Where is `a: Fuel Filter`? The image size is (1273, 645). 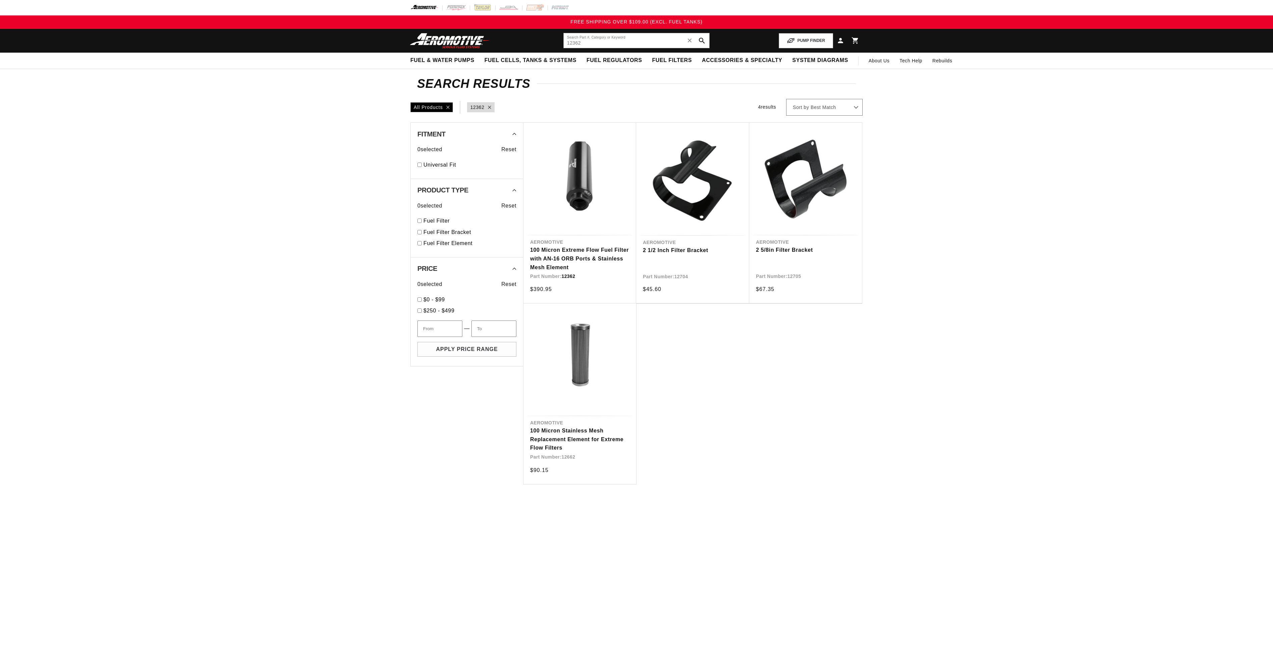
a: Fuel Filter is located at coordinates (470, 221).